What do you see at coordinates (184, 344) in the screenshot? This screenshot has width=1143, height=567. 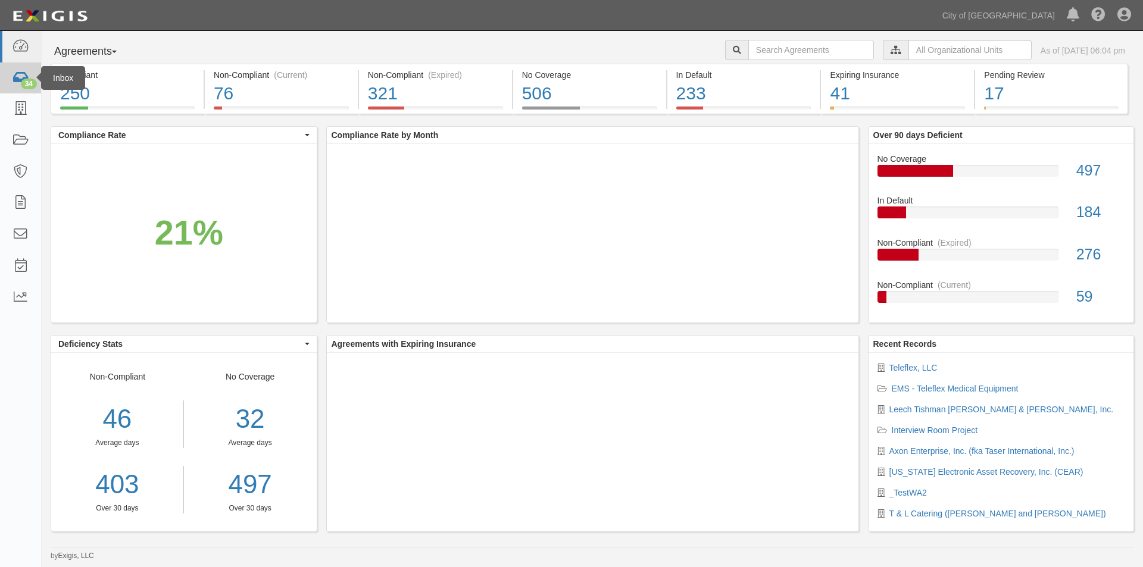 I see `button: Deficiency Stats` at bounding box center [184, 344].